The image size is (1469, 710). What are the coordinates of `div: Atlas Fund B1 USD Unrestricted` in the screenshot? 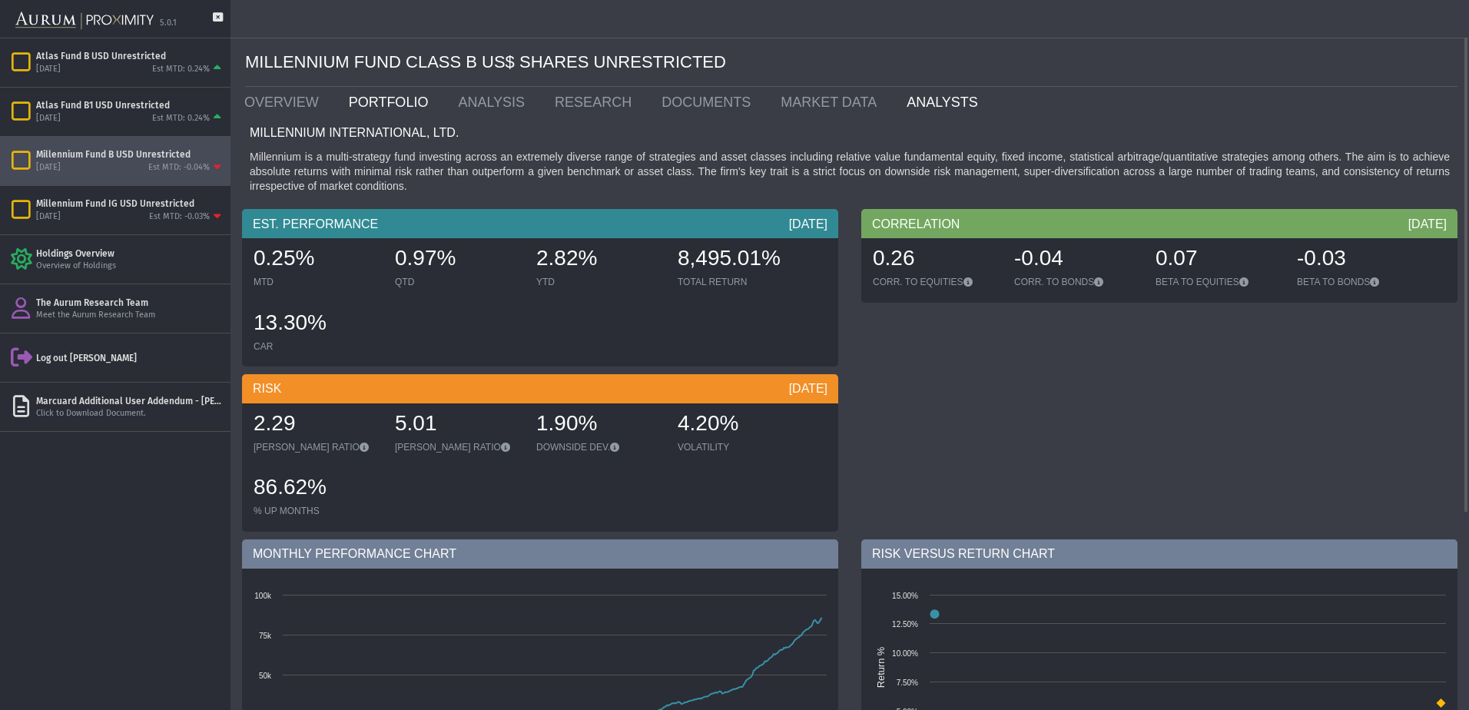 It's located at (130, 105).